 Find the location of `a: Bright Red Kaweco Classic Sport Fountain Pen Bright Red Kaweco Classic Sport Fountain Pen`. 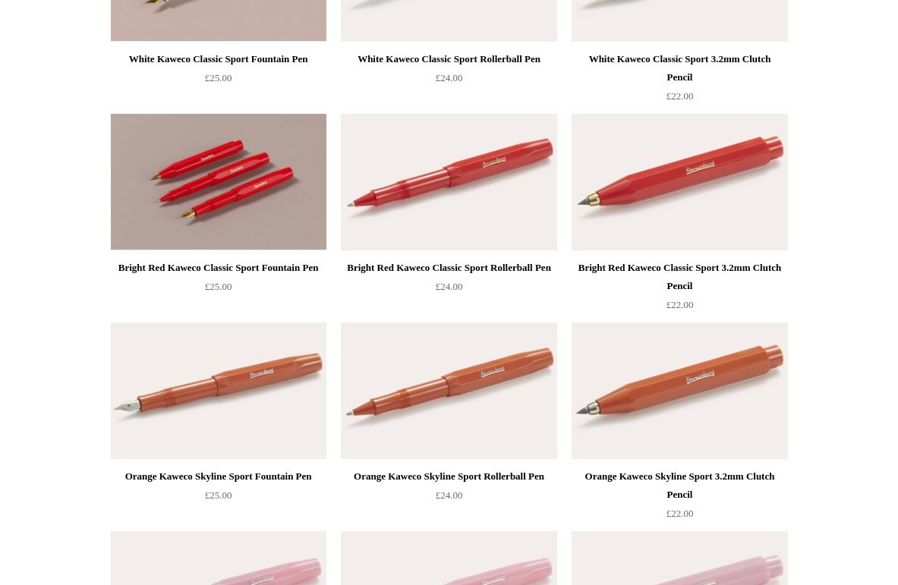

a: Bright Red Kaweco Classic Sport Fountain Pen Bright Red Kaweco Classic Sport Fountain Pen is located at coordinates (219, 182).